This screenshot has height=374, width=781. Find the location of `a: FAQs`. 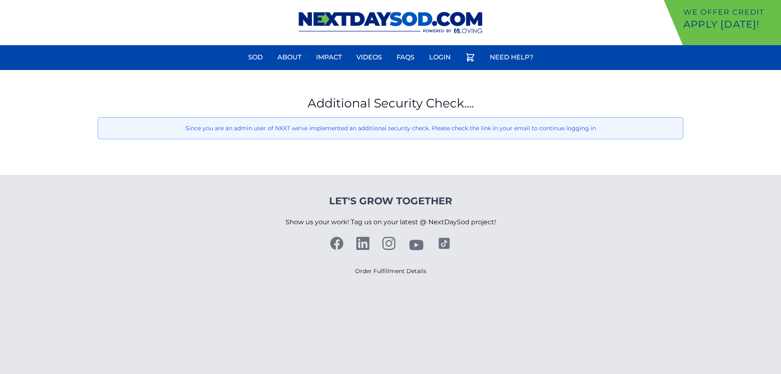

a: FAQs is located at coordinates (405, 57).